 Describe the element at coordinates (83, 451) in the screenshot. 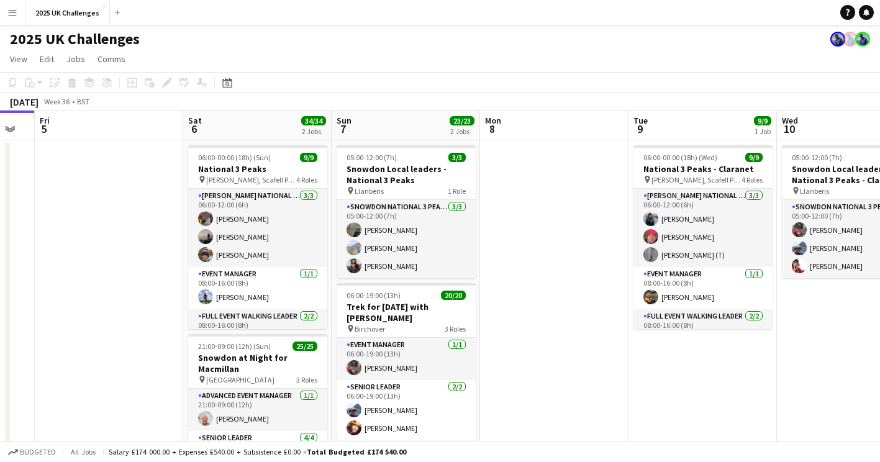

I see `span: All jobs` at that location.